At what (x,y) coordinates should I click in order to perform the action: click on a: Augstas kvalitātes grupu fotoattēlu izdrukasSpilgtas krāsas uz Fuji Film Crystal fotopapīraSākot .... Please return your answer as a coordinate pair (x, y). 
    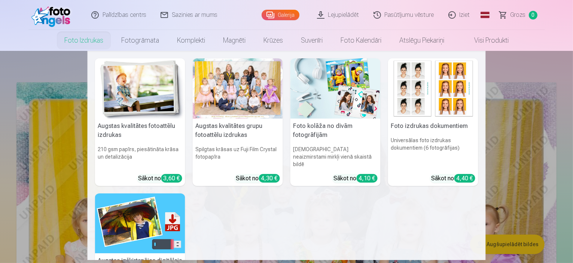
    Looking at the image, I should click on (238, 122).